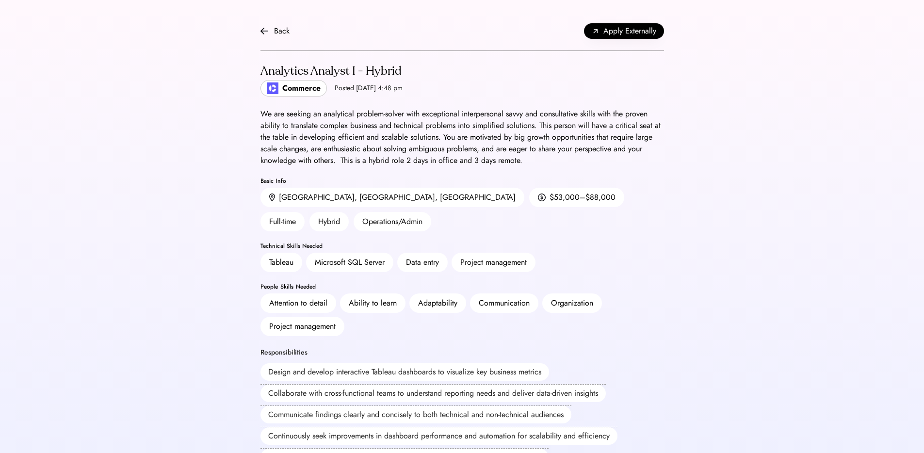 Image resolution: width=924 pixels, height=453 pixels. I want to click on div: $53,000–$88,000, so click(583, 197).